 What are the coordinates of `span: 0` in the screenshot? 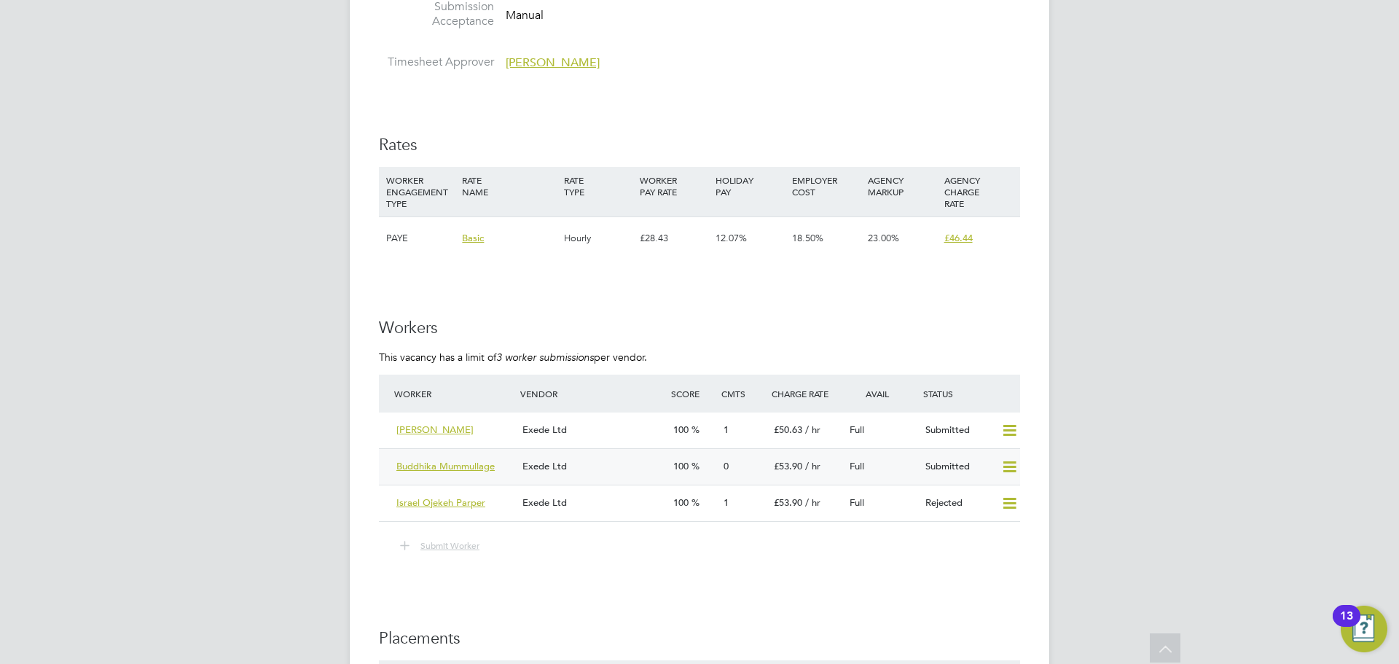 It's located at (726, 466).